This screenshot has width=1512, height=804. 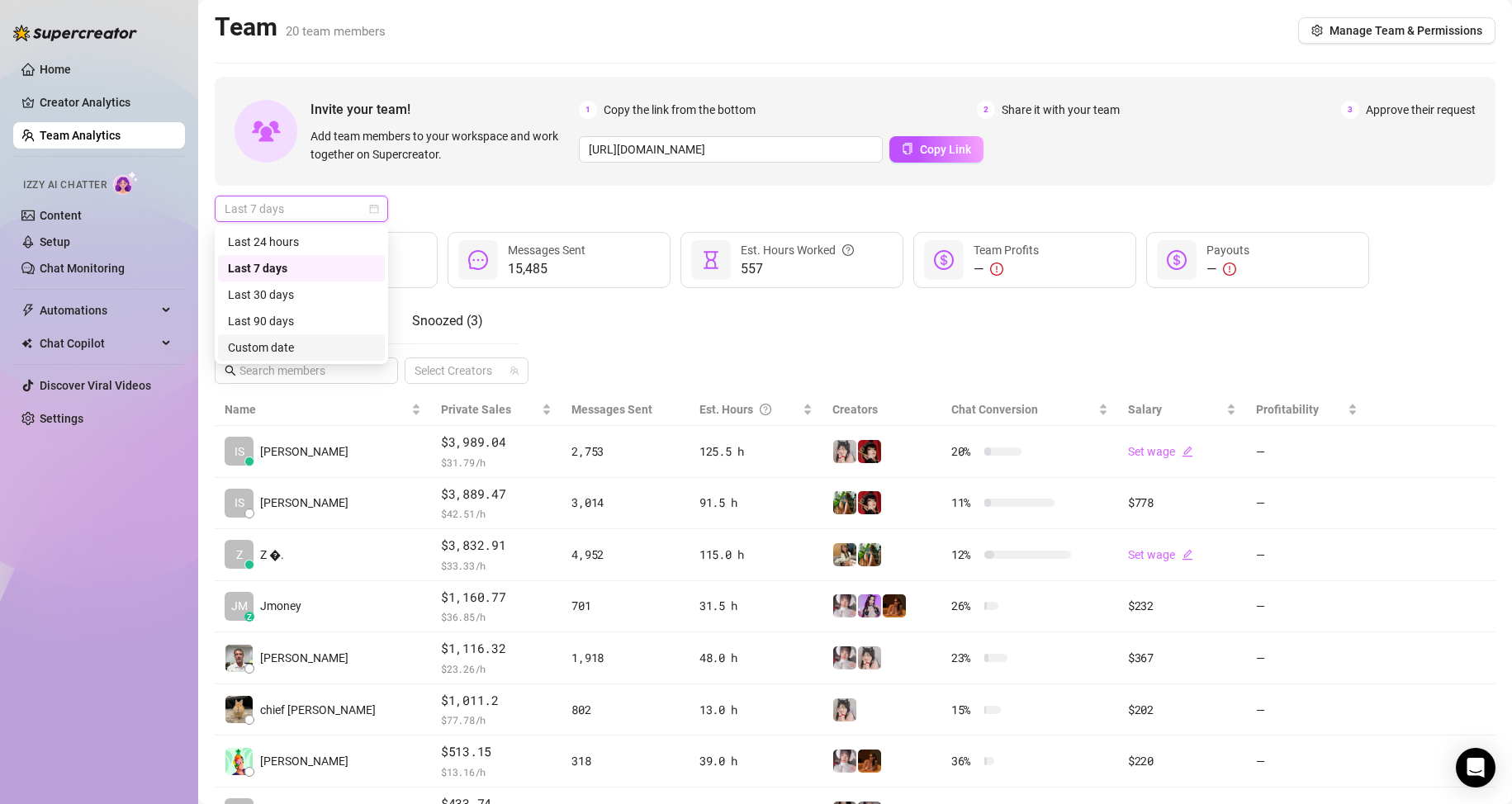 I want to click on span: Profitability, so click(x=1288, y=410).